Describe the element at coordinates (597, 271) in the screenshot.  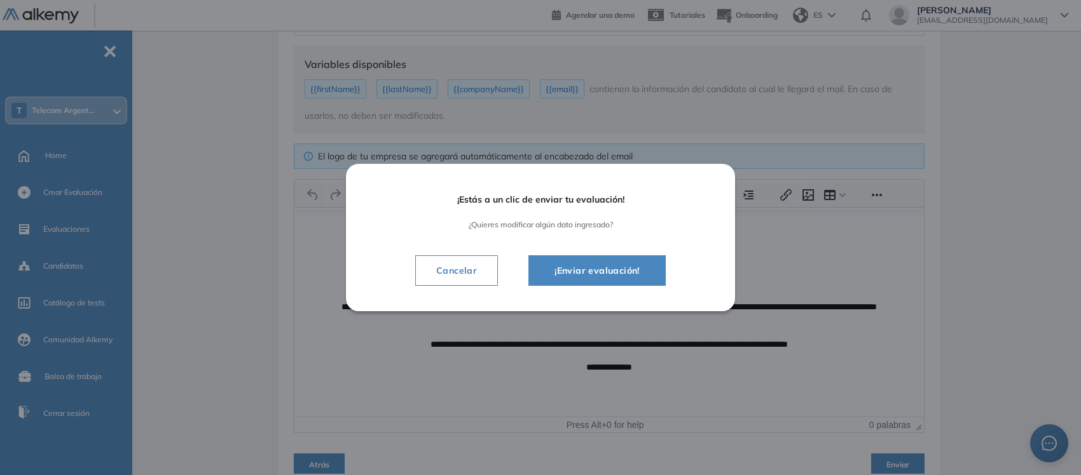
I see `span: ¡Enviar evaluación!` at that location.